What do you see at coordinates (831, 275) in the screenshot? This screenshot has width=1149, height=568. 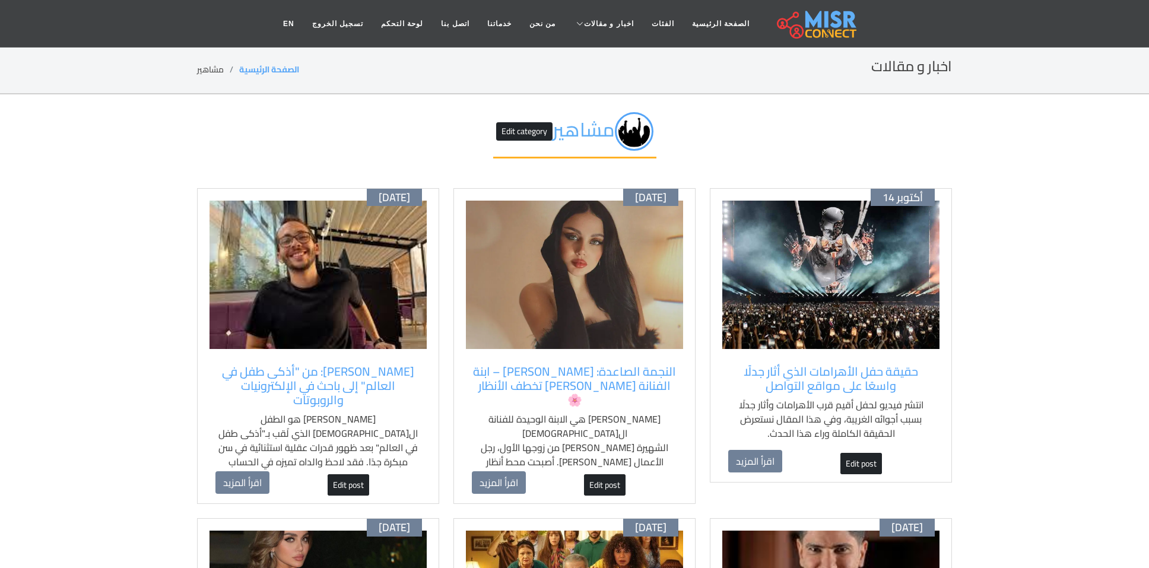 I see `img: حفل فني بالقرب من أهرامات الجيزة بأجواء إضاءة مميزة` at bounding box center [831, 275].